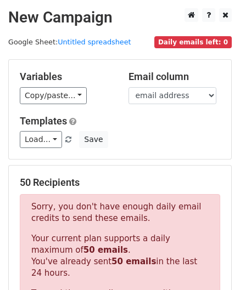 The width and height of the screenshot is (240, 290). Describe the element at coordinates (93, 139) in the screenshot. I see `button: Save` at that location.